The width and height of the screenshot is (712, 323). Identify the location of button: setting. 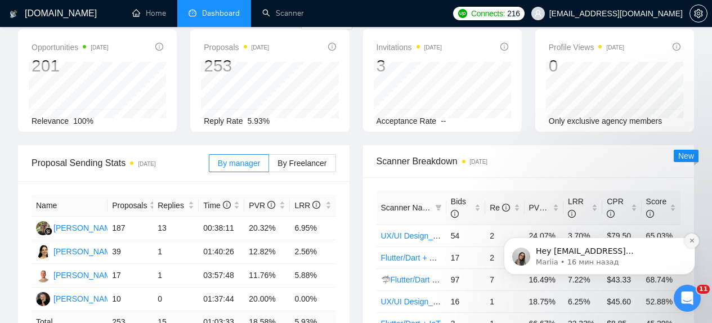
(698, 14).